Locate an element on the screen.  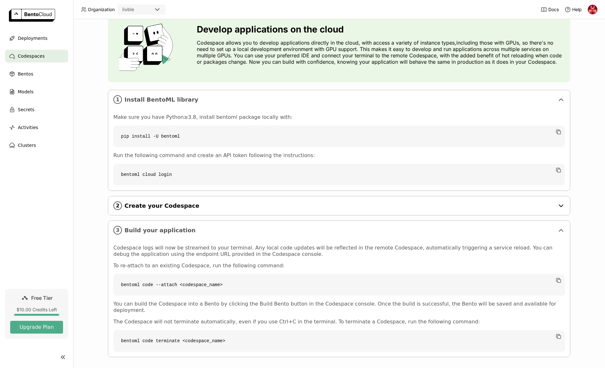
span: Codespaces is located at coordinates (31, 56).